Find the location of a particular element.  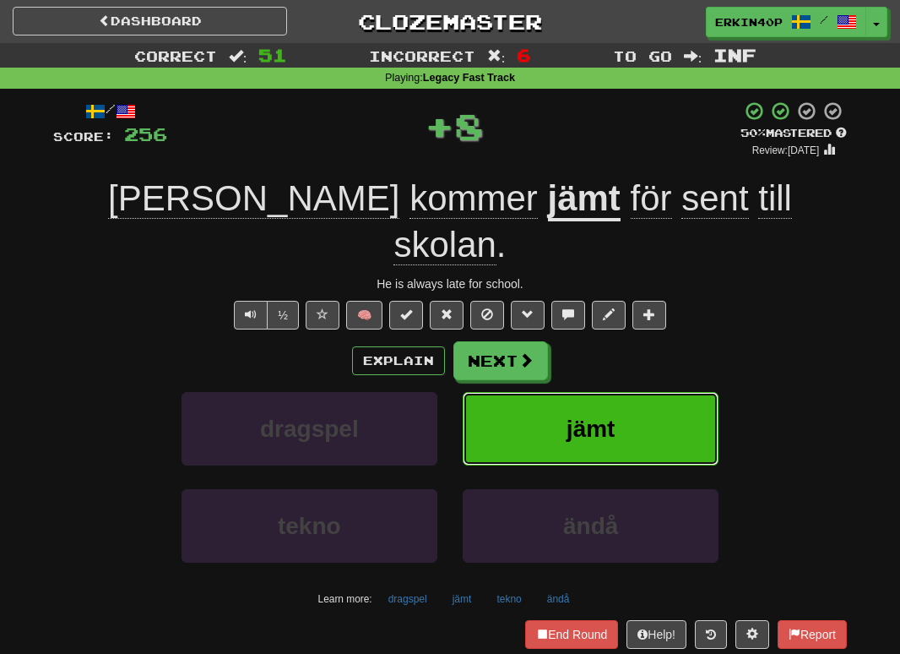

span: Erkin40p is located at coordinates (749, 22).